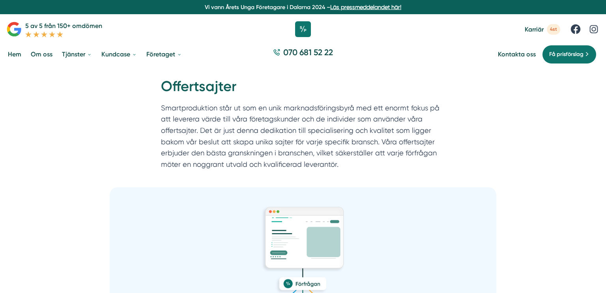 Image resolution: width=606 pixels, height=293 pixels. I want to click on p: Smartproduktion står ut som en unik marknadsföringsbyrå med ett enormt fokus på att leverera värd..., so click(303, 138).